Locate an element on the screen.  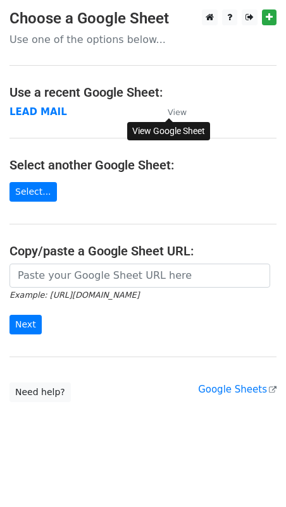
input: Paste your Google Sheet URL here is located at coordinates (140, 275).